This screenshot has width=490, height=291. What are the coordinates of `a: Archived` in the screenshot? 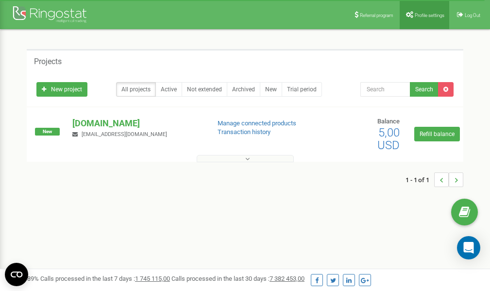 It's located at (243, 89).